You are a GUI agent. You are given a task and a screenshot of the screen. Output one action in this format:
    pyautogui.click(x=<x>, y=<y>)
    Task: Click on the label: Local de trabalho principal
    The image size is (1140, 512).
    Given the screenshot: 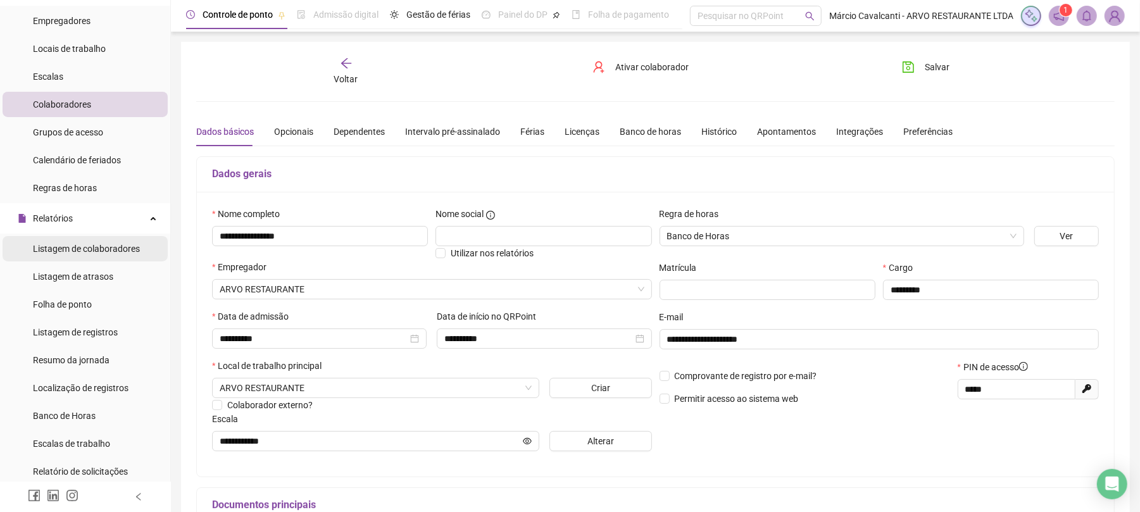 What is the action you would take?
    pyautogui.click(x=271, y=366)
    